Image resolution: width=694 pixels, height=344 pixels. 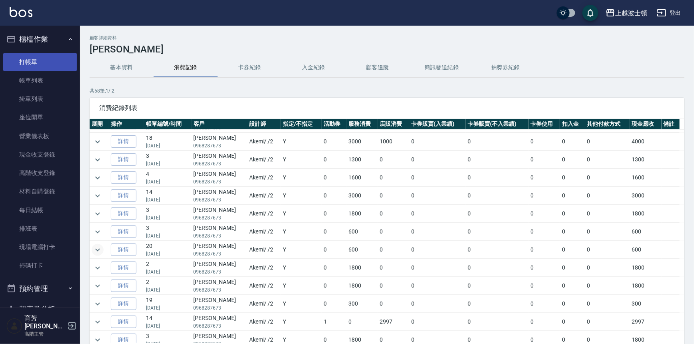 I want to click on button: 登出, so click(x=669, y=13).